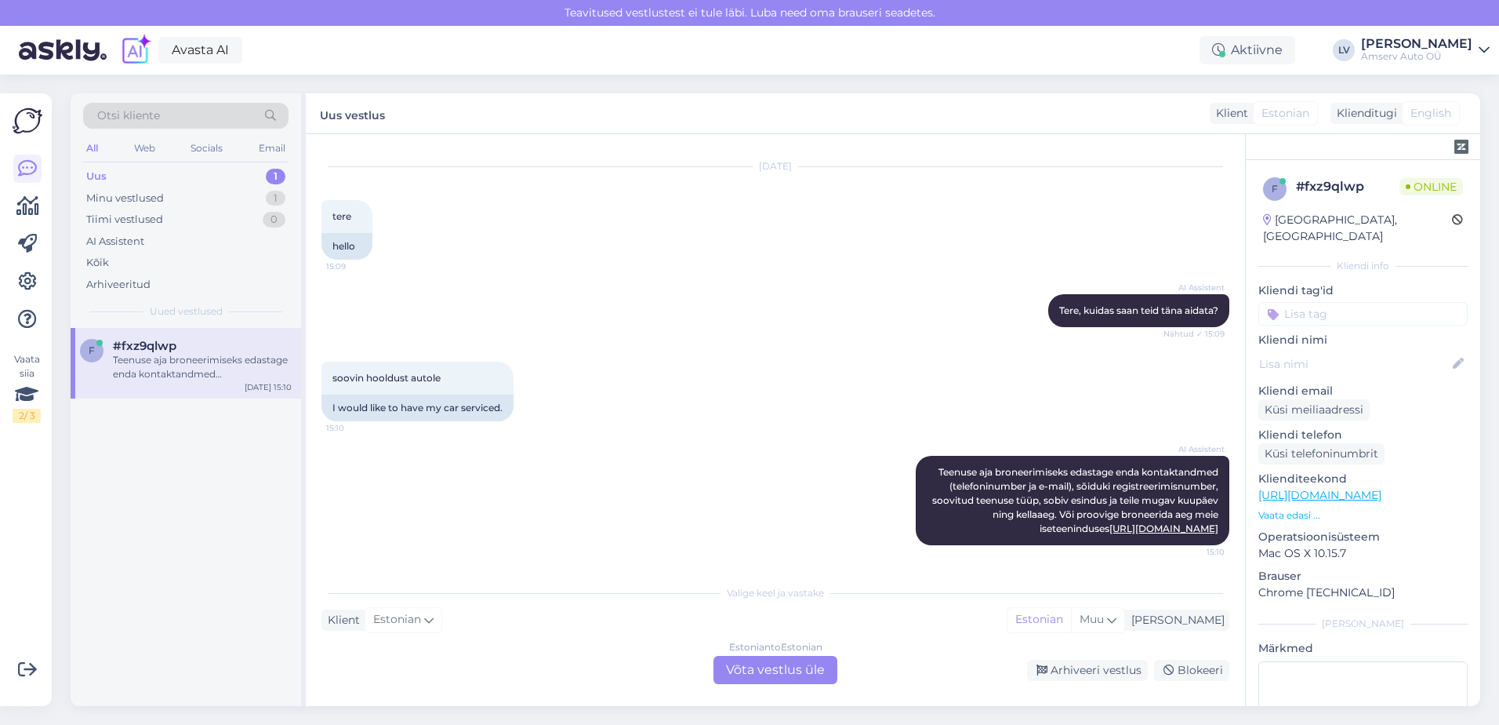 This screenshot has height=725, width=1499. What do you see at coordinates (352, 113) in the screenshot?
I see `label: Uus vestlus` at bounding box center [352, 113].